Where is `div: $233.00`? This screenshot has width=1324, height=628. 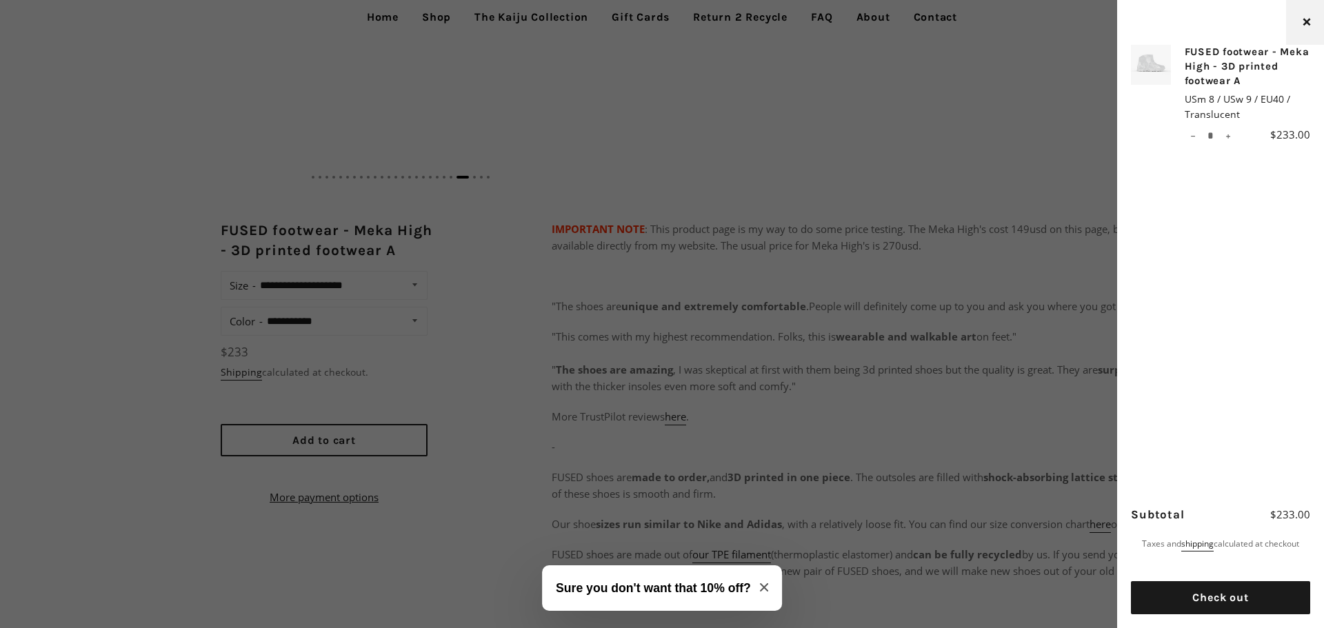
div: $233.00 is located at coordinates (1272, 134).